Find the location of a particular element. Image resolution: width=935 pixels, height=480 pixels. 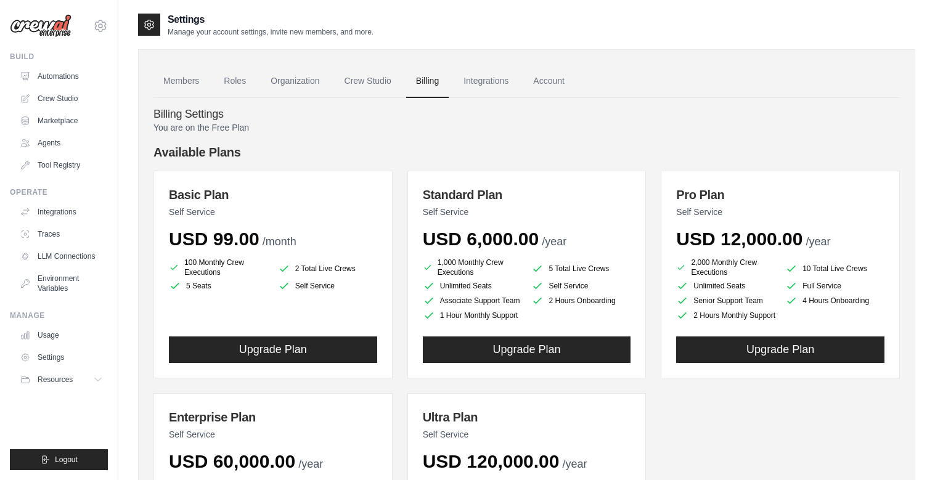

li: 1 Hour Monthly Support is located at coordinates (472, 316).